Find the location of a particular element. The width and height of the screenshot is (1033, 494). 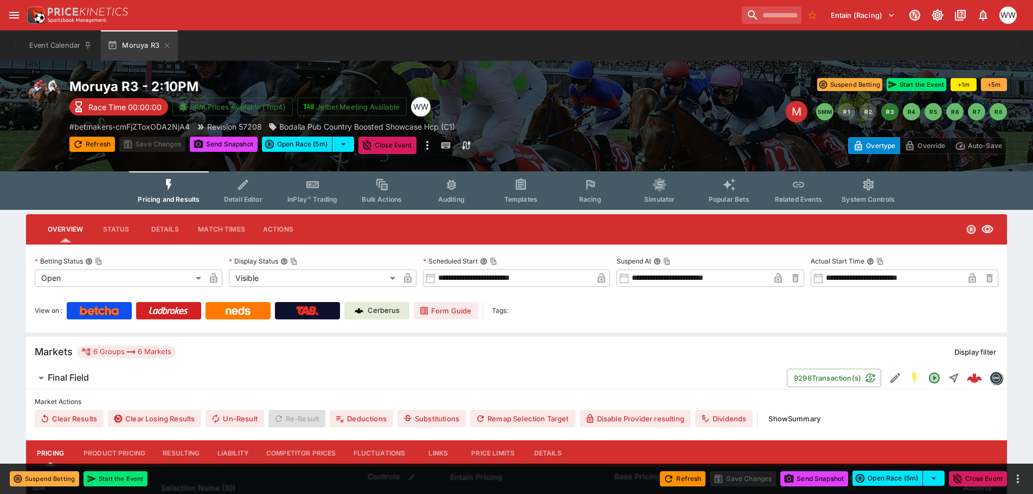

a: Form Guide is located at coordinates (446, 311).